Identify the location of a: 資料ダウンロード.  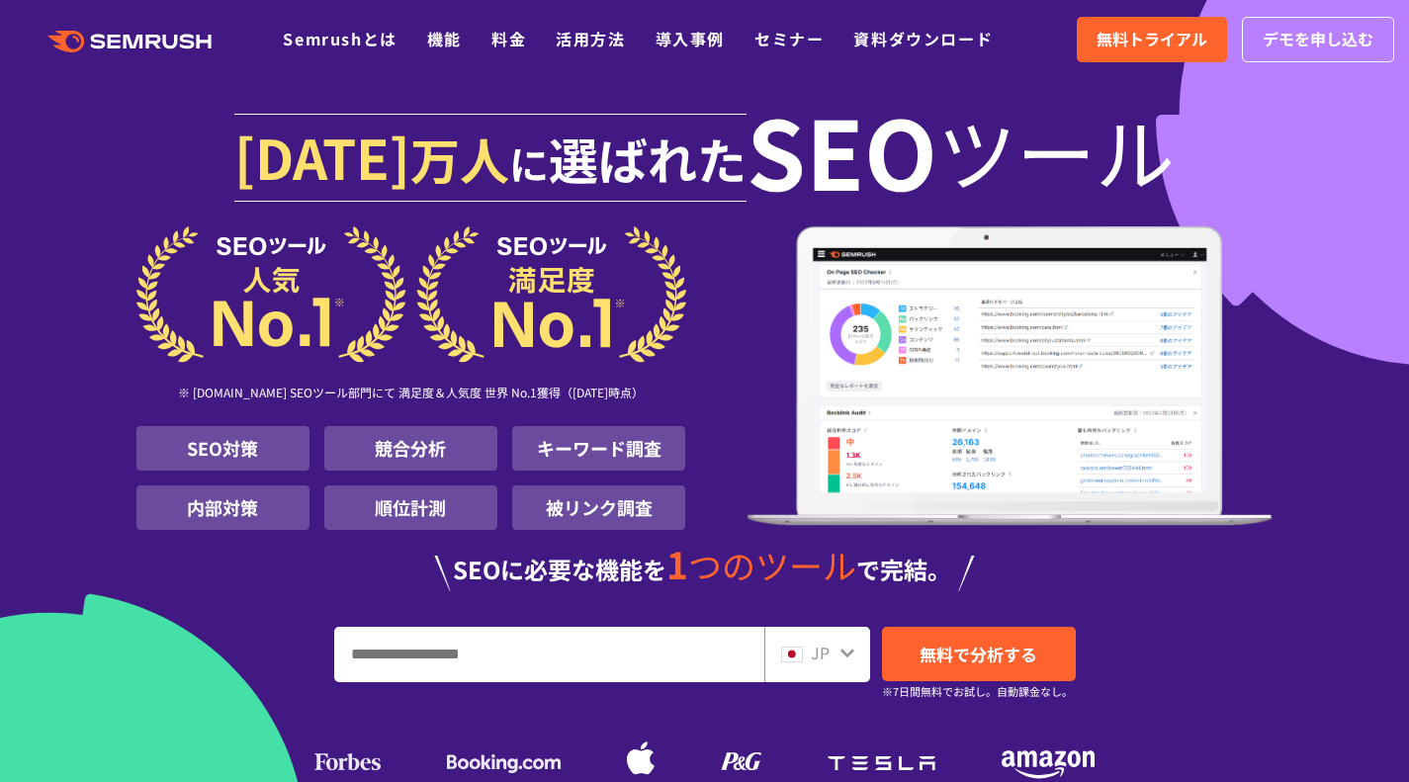
(922, 39).